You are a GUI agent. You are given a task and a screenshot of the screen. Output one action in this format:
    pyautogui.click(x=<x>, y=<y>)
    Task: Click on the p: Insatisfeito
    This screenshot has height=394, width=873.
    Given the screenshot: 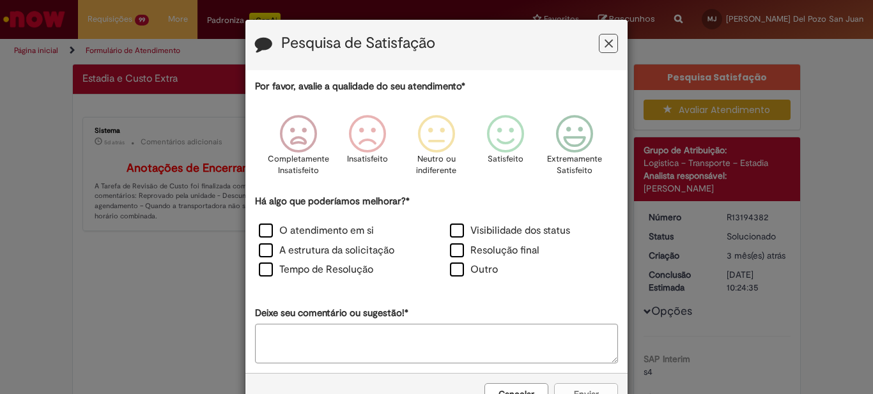 What is the action you would take?
    pyautogui.click(x=367, y=159)
    